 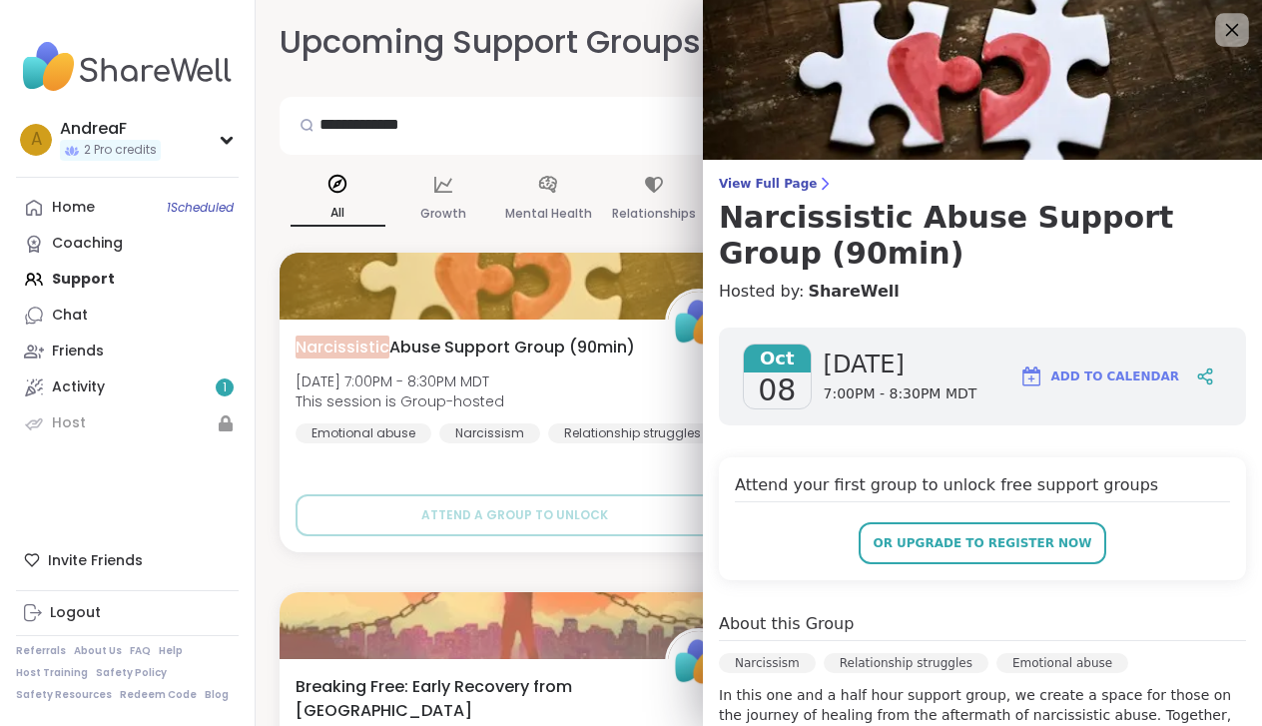 What do you see at coordinates (64, 695) in the screenshot?
I see `a: Safety Resources` at bounding box center [64, 695].